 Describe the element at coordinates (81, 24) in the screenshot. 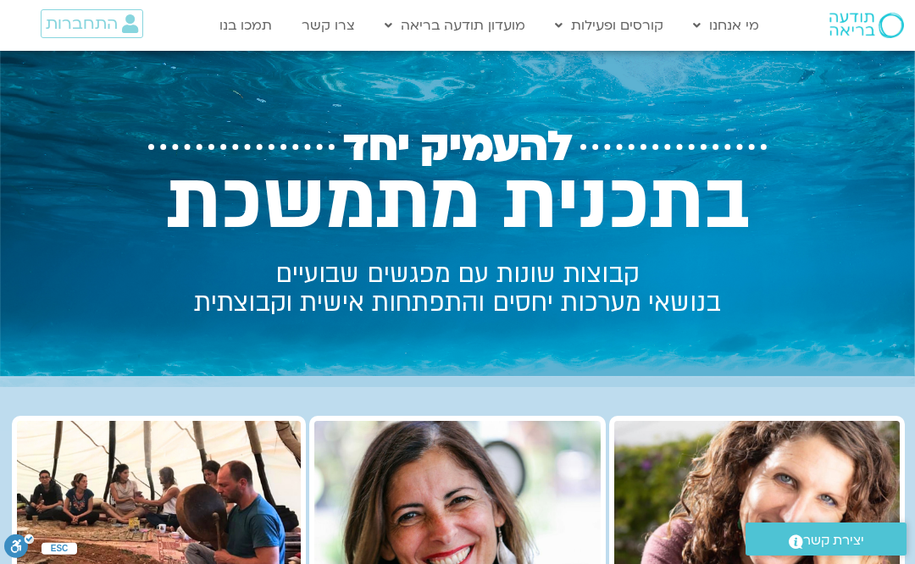

I see `span: התחברות` at that location.